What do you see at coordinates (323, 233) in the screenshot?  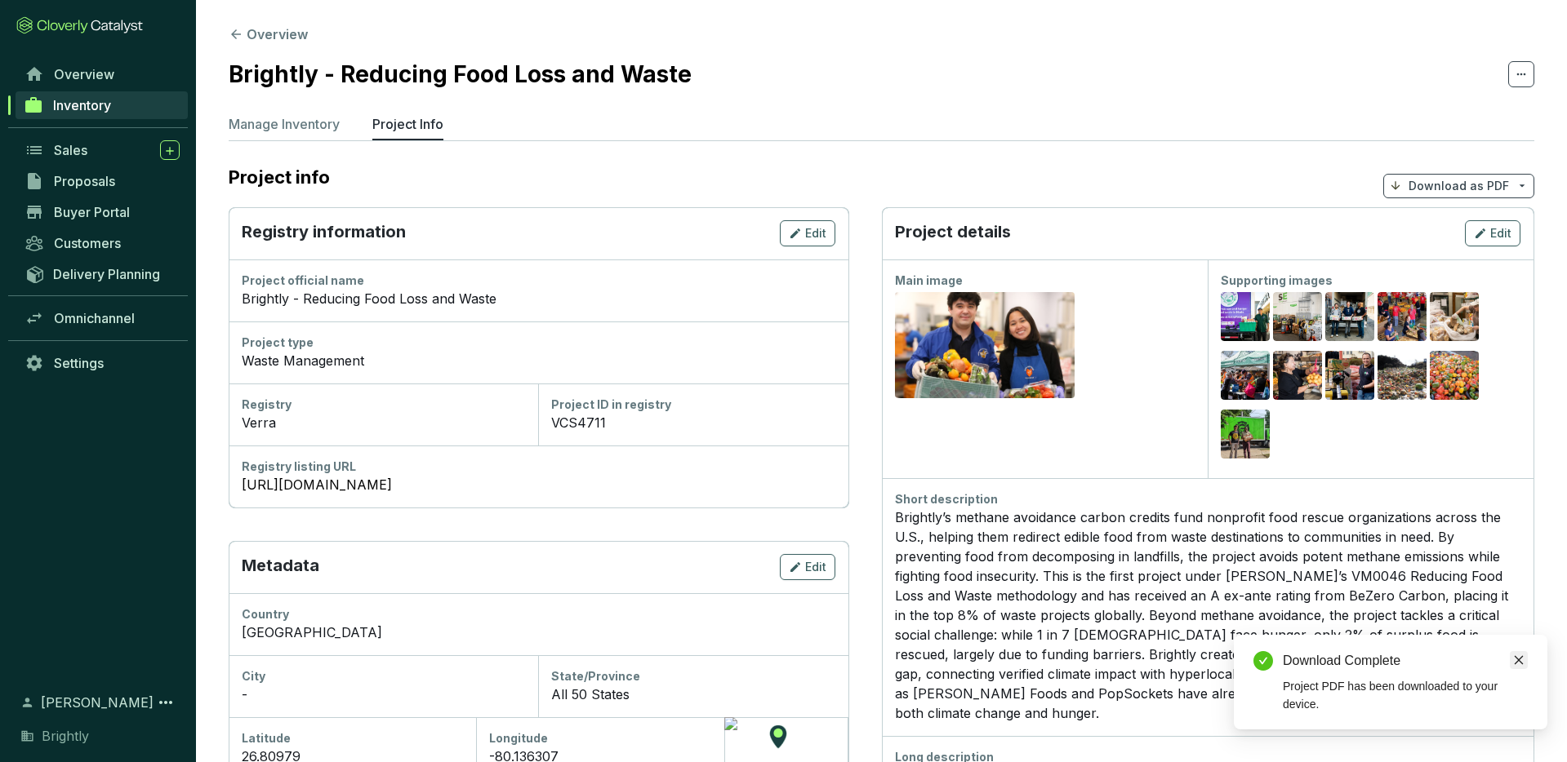 I see `p: Registry information` at bounding box center [323, 233].